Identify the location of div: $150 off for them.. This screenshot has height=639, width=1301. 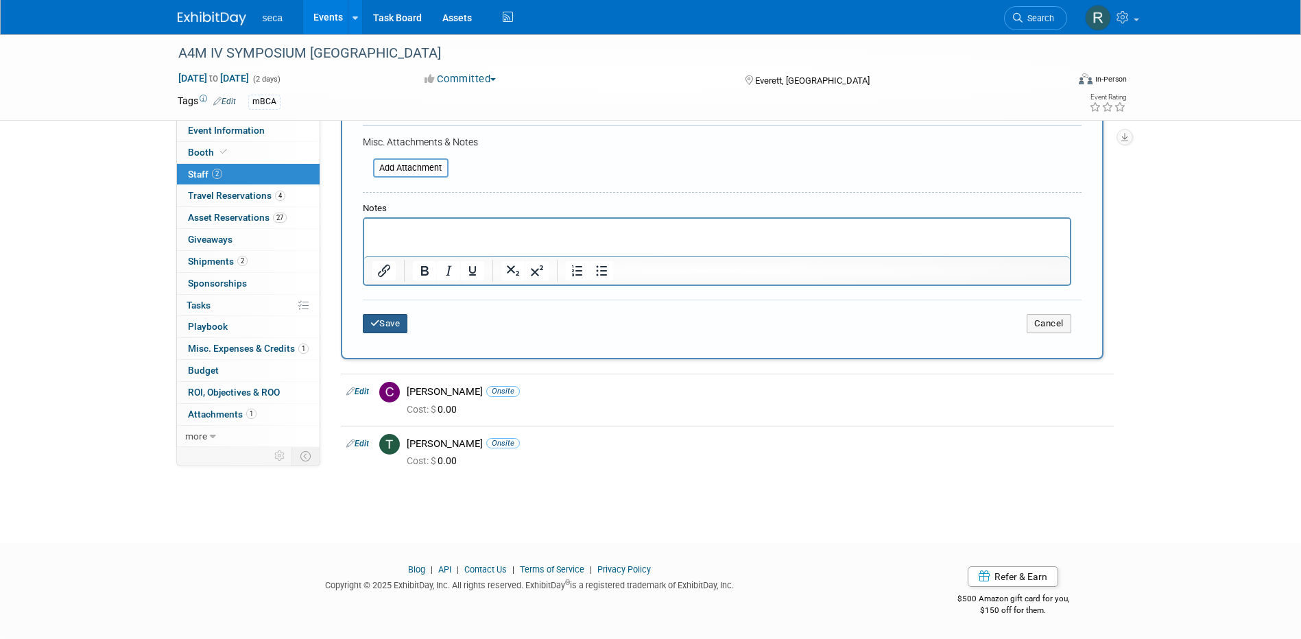
(1013, 610).